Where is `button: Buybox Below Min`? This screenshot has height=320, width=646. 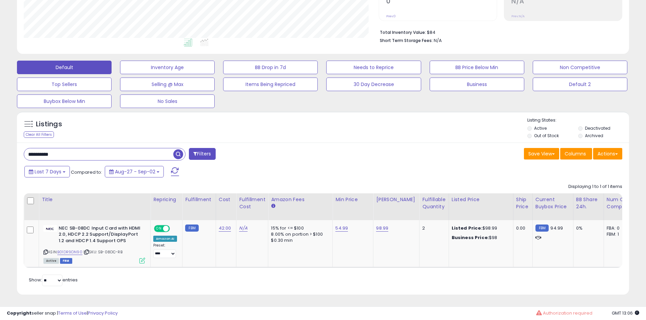
button: Buybox Below Min is located at coordinates (64, 101).